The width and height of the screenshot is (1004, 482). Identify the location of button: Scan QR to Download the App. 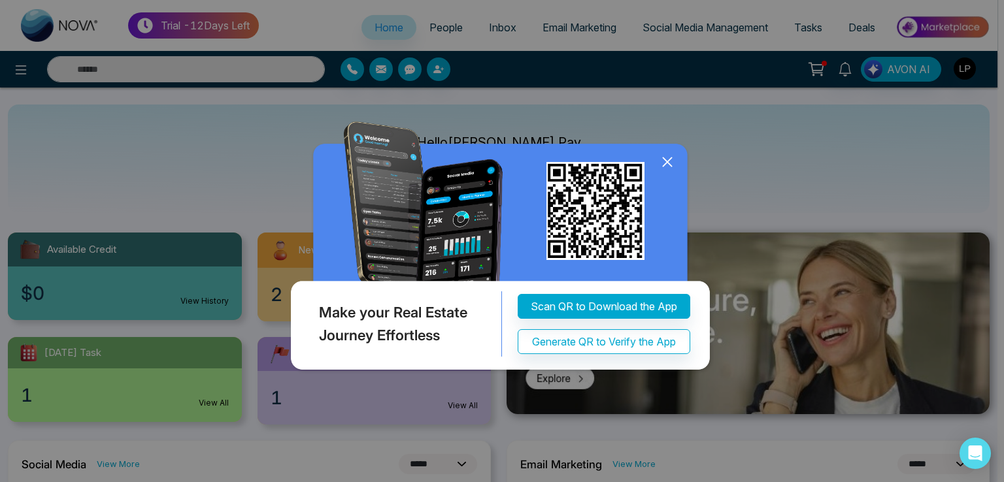
(604, 307).